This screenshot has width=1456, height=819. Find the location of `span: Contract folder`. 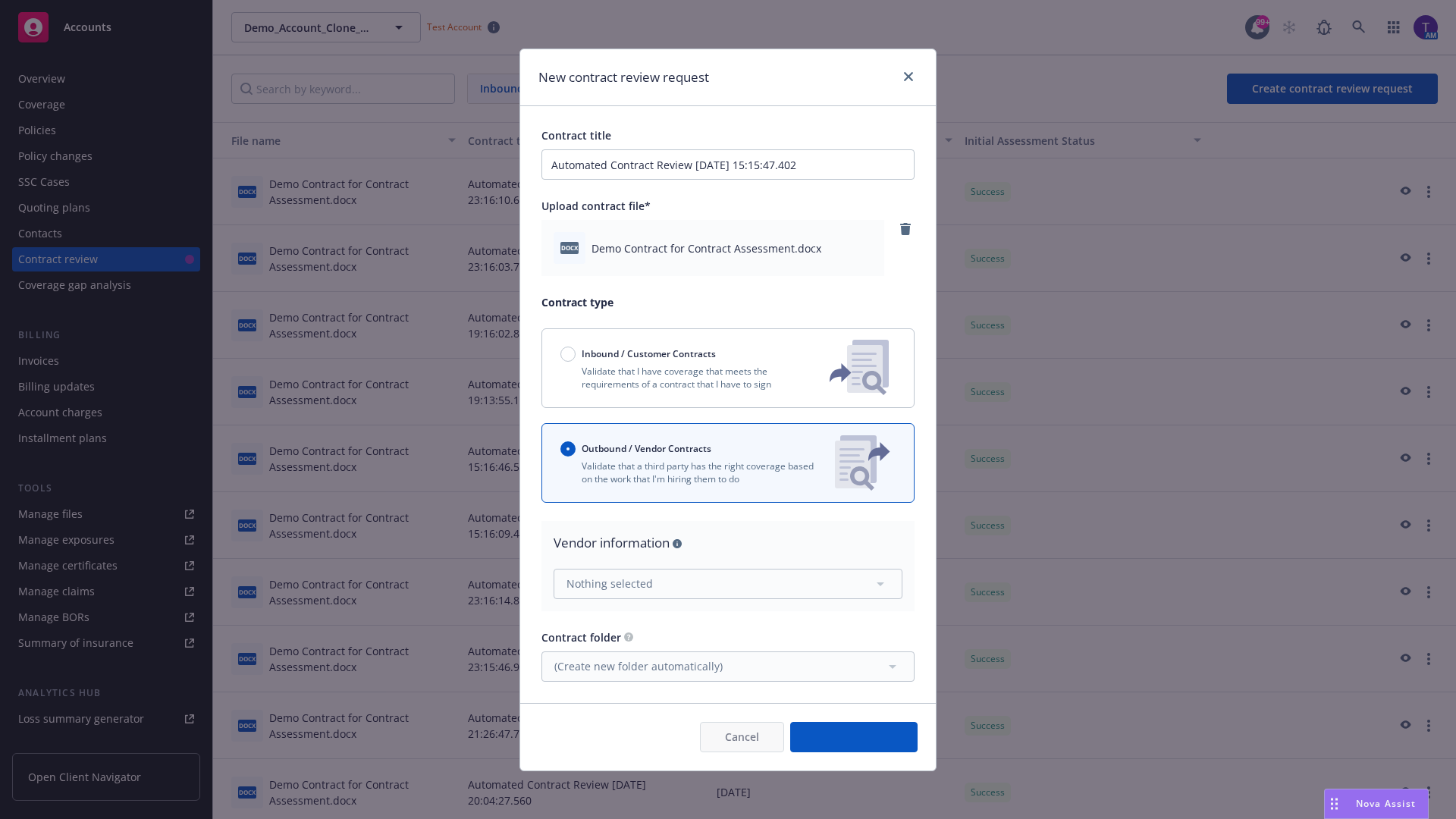

span: Contract folder is located at coordinates (581, 637).